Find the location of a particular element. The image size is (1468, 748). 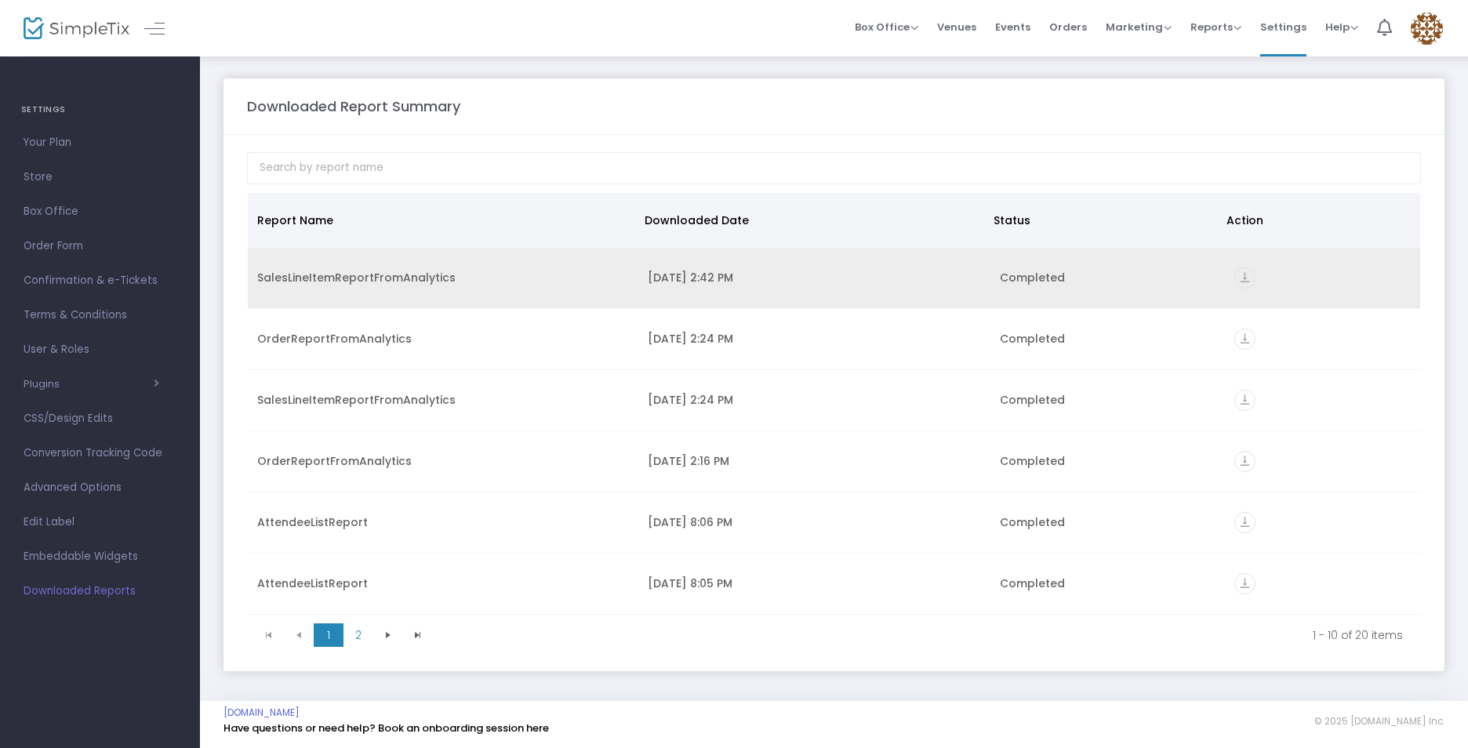

span: CSS/Design Edits is located at coordinates (100, 419).